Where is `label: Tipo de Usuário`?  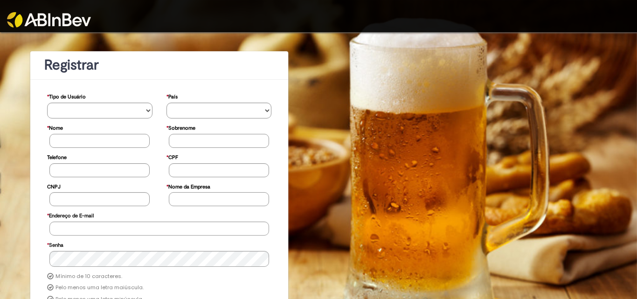 label: Tipo de Usuário is located at coordinates (66, 96).